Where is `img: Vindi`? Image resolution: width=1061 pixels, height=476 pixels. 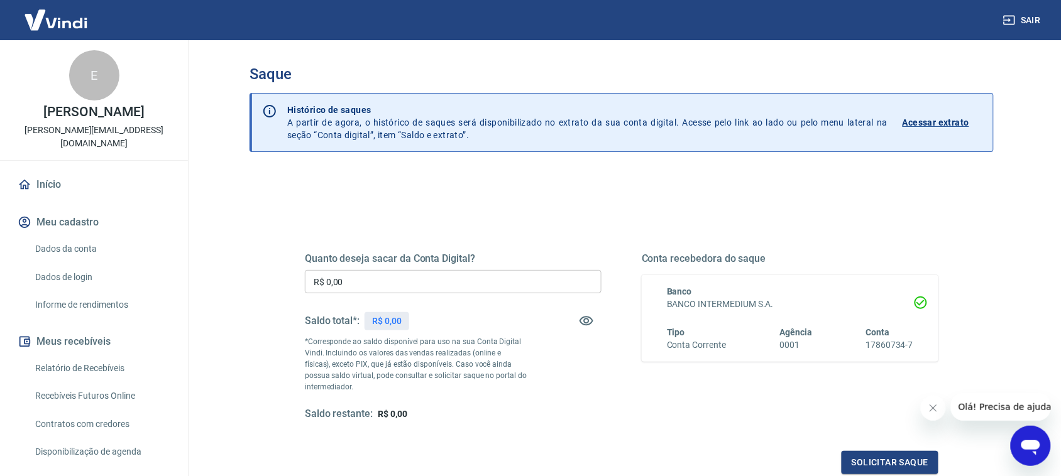 img: Vindi is located at coordinates (56, 19).